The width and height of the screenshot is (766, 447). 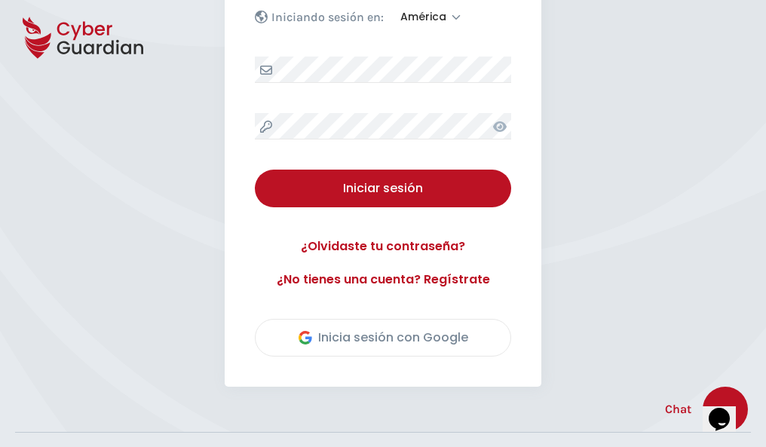 What do you see at coordinates (383, 189) in the screenshot?
I see `div: Iniciar sesión` at bounding box center [383, 189].